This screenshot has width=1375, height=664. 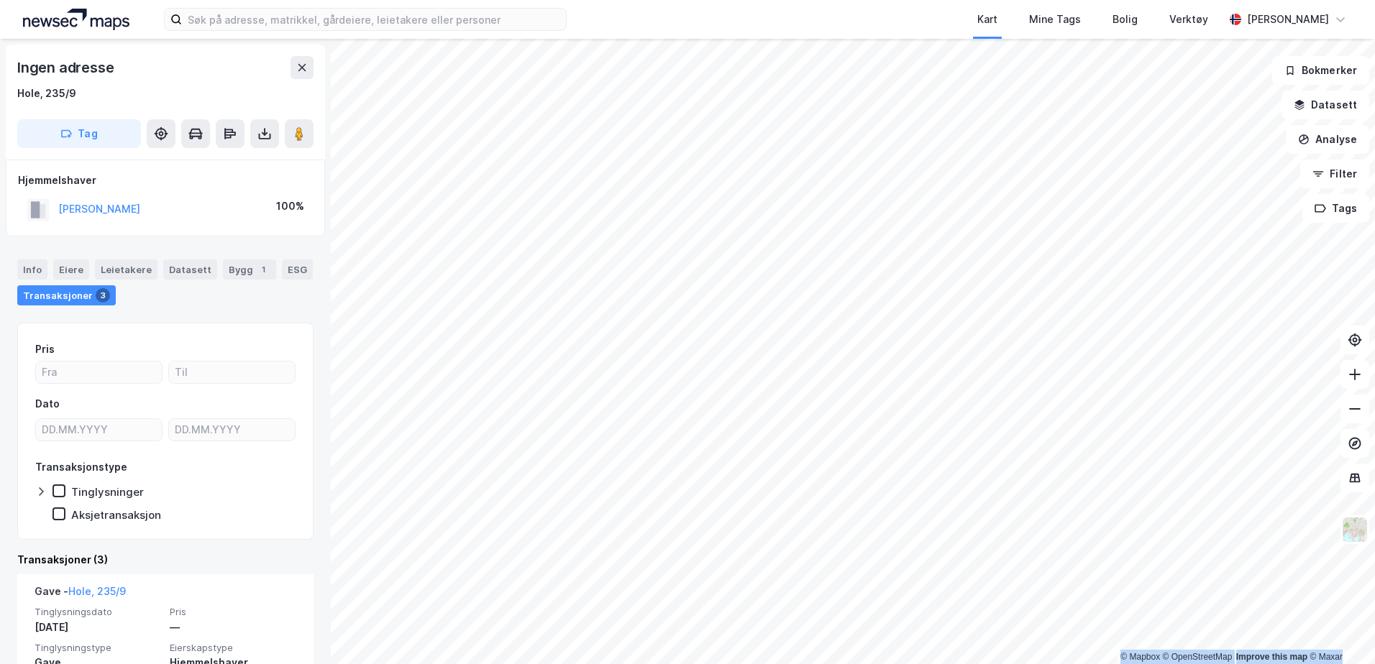 I want to click on div: Eiere, so click(x=71, y=270).